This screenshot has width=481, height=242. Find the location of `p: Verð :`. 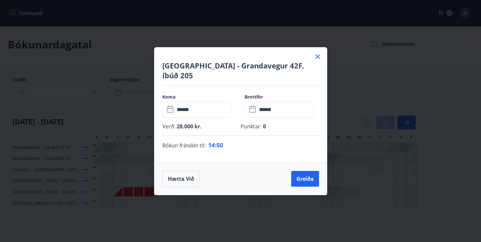

p: Verð : is located at coordinates (201, 127).